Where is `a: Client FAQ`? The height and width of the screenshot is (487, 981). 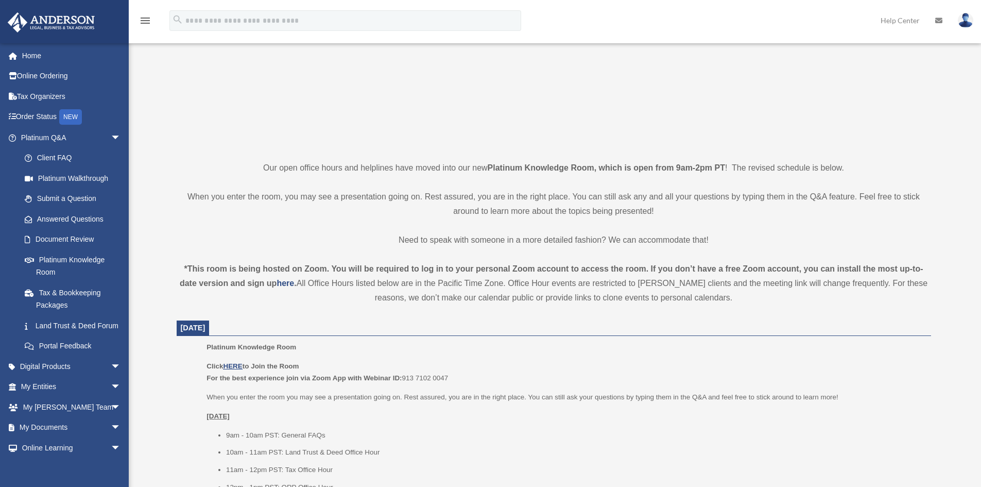 a: Client FAQ is located at coordinates (75, 158).